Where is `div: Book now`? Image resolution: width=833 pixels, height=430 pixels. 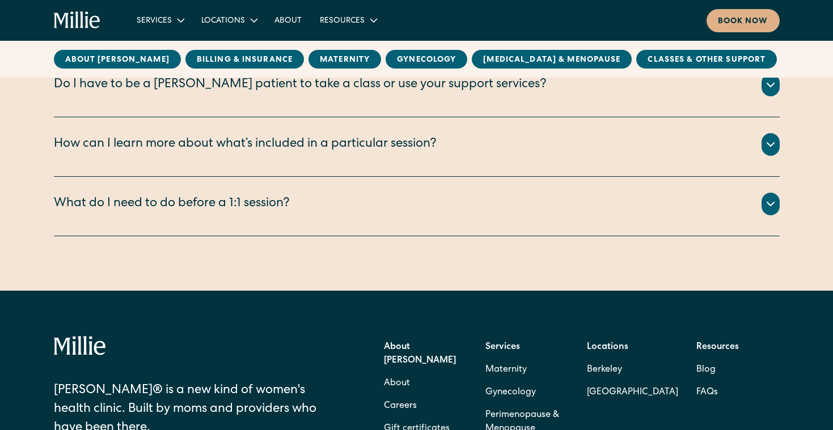 div: Book now is located at coordinates (743, 22).